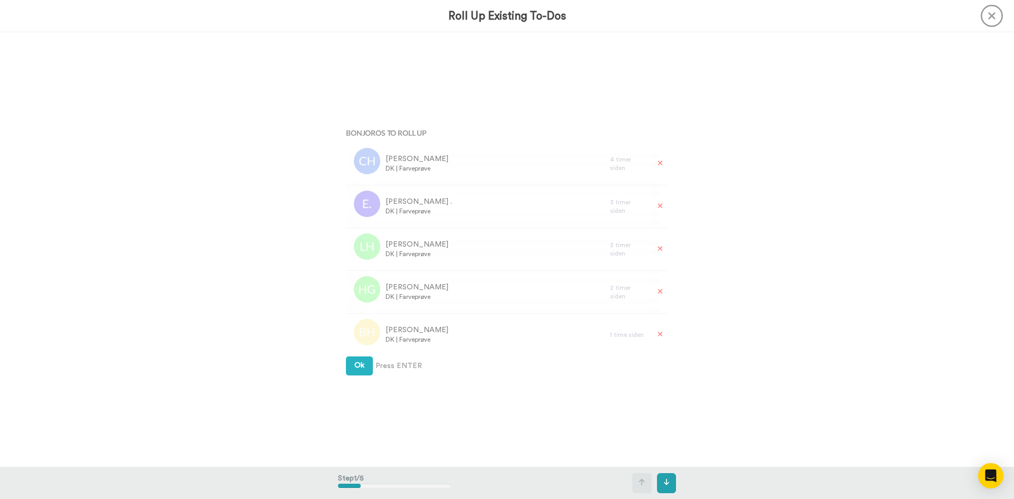  Describe the element at coordinates (367, 204) in the screenshot. I see `img: e..png` at that location.